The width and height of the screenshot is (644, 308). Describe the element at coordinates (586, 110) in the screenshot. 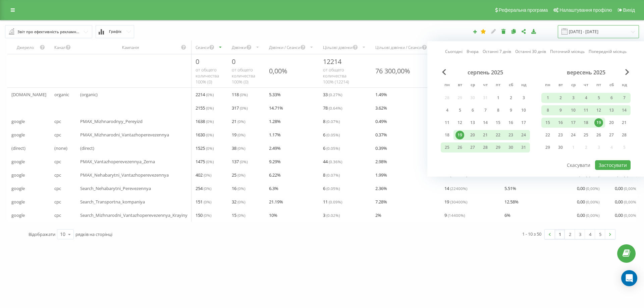

I see `div: 11` at that location.